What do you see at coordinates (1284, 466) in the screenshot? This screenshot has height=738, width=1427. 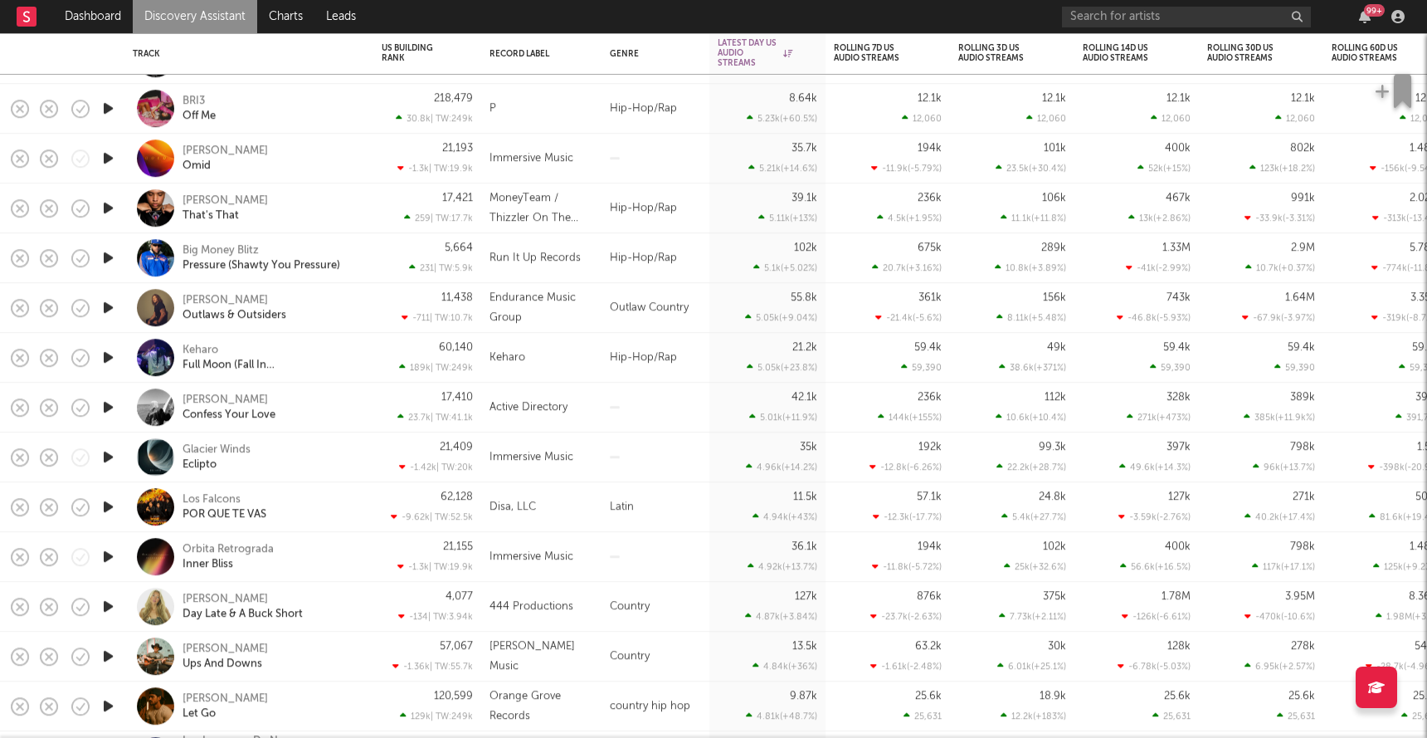 I see `div: 96k ( +13.7 % )` at bounding box center [1284, 466].